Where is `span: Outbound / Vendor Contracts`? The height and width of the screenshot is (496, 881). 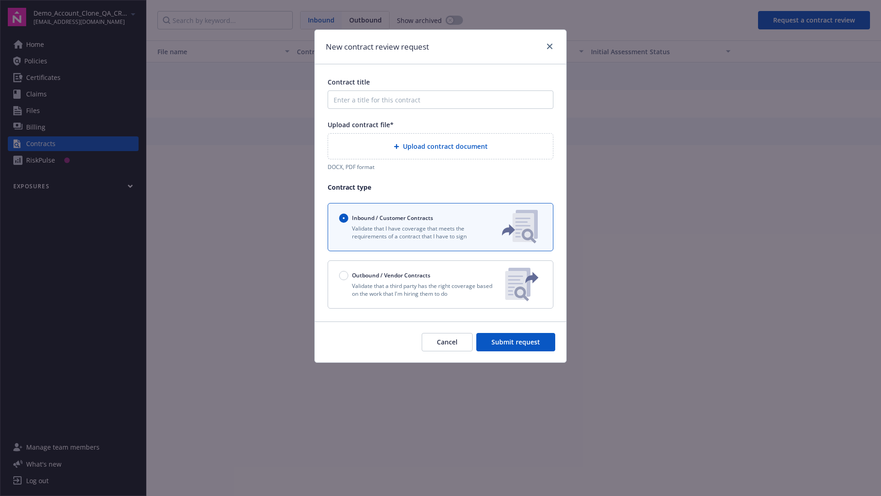 span: Outbound / Vendor Contracts is located at coordinates (391, 275).